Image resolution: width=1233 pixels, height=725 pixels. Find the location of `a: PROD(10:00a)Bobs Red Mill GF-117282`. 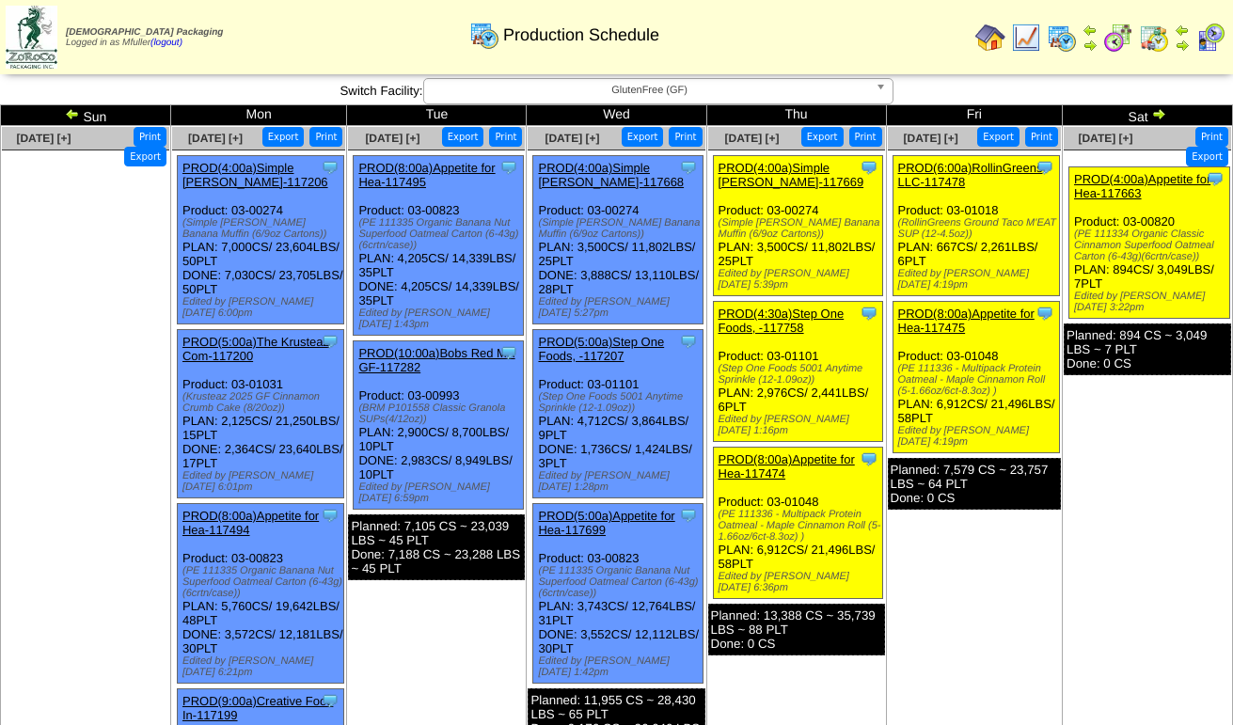

a: PROD(10:00a)Bobs Red Mill GF-117282 is located at coordinates (436, 360).